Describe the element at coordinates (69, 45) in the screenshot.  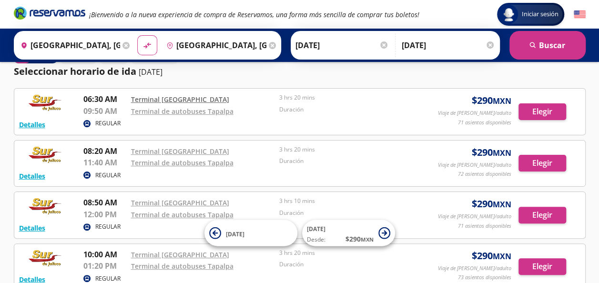
I see `input: Buscar Origen` at that location.